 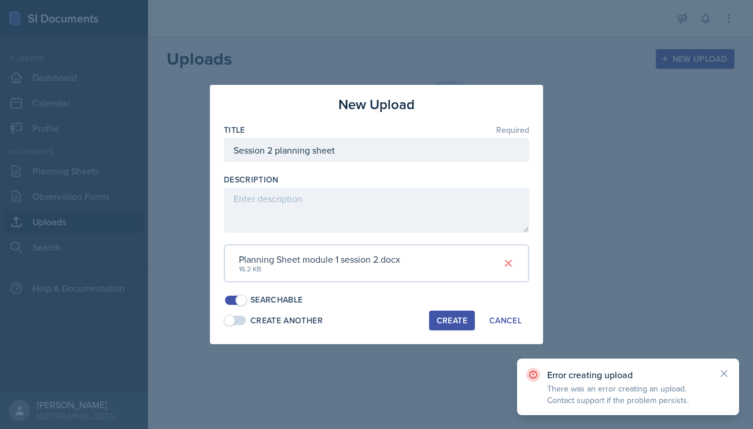 What do you see at coordinates (451, 321) in the screenshot?
I see `div: Create` at bounding box center [451, 321].